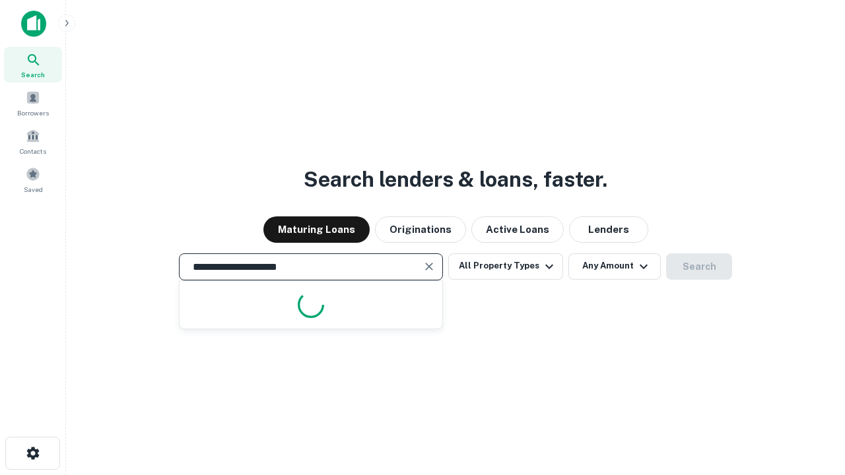 This screenshot has height=475, width=845. Describe the element at coordinates (812, 401) in the screenshot. I see `div: Chat Widget` at that location.